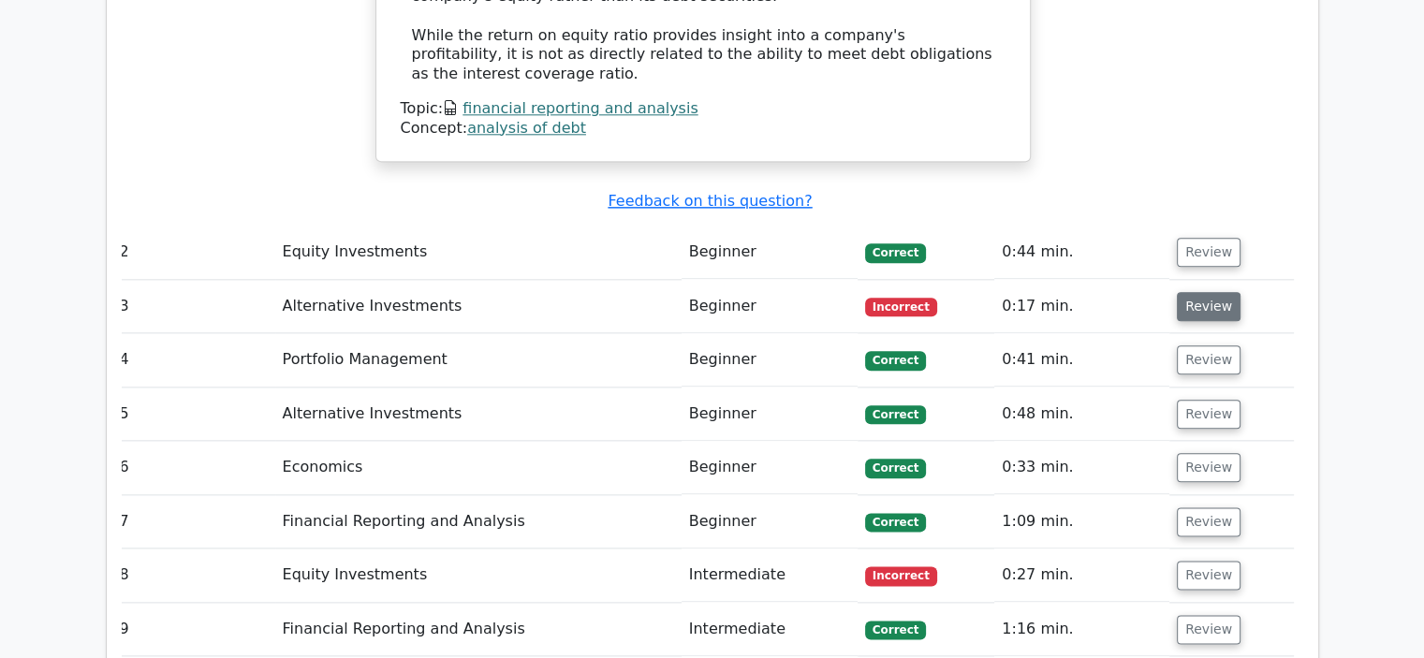 This screenshot has height=658, width=1424. Describe the element at coordinates (1082, 306) in the screenshot. I see `td: 0:17 min.` at that location.